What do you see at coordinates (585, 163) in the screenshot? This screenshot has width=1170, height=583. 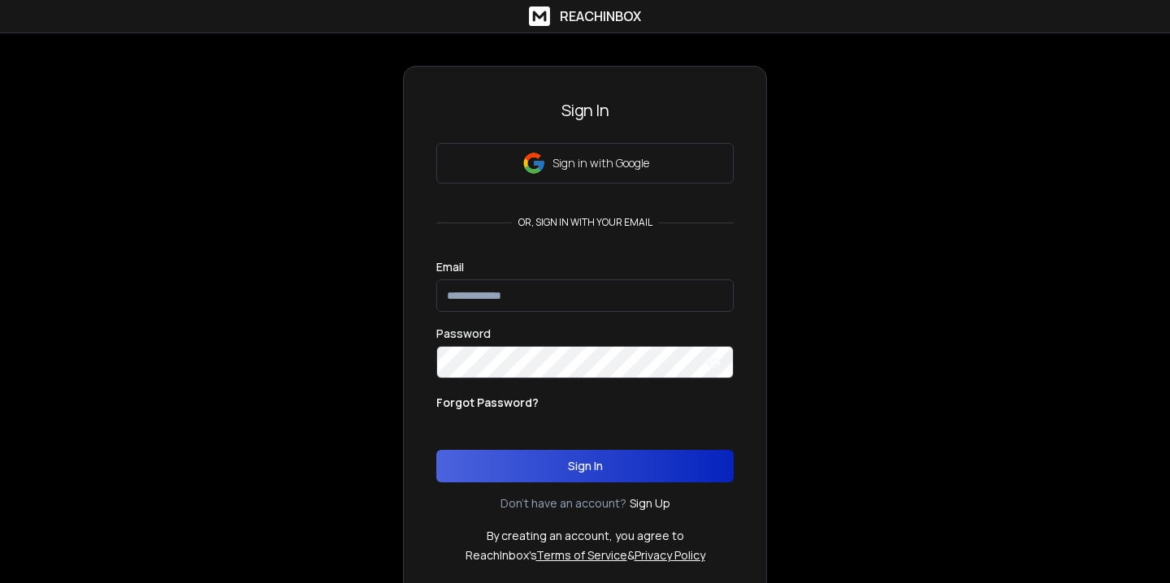 I see `button: Sign in with Google` at bounding box center [585, 163].